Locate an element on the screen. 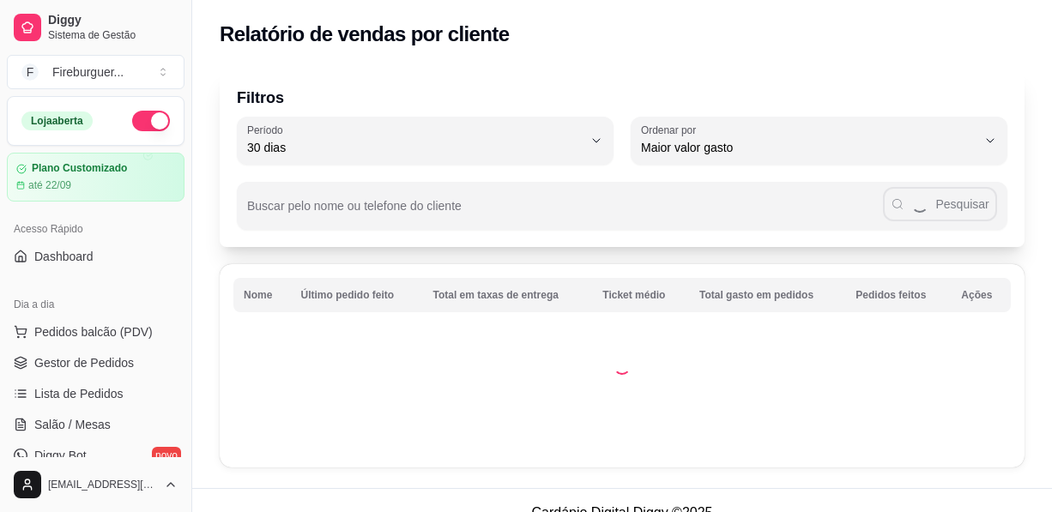 This screenshot has height=512, width=1052. div: Dia a dia is located at coordinates (95, 305).